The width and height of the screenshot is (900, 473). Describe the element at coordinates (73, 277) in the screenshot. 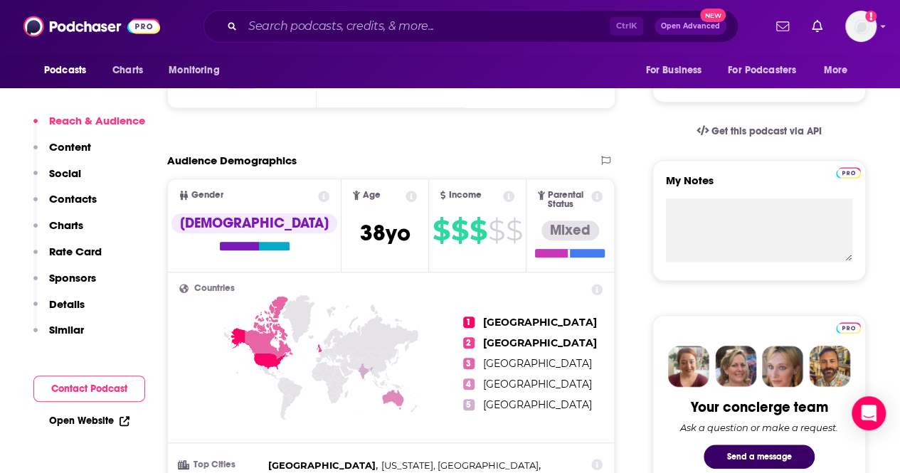

I see `p: Sponsors` at that location.